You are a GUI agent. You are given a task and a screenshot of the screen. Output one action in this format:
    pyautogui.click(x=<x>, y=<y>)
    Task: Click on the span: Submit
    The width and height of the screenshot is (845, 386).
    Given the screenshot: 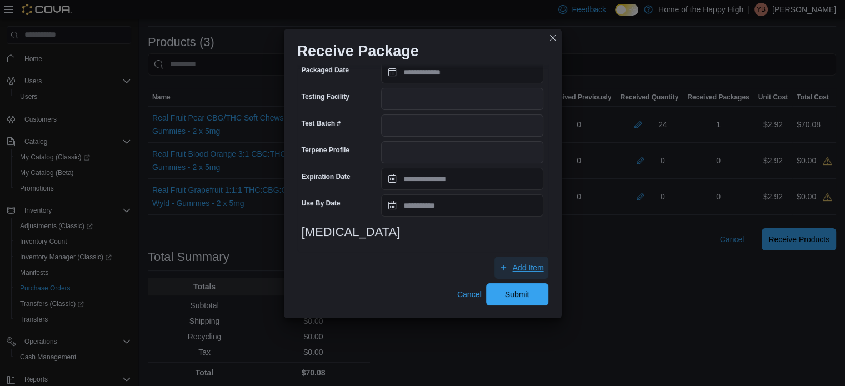 What is the action you would take?
    pyautogui.click(x=517, y=295)
    